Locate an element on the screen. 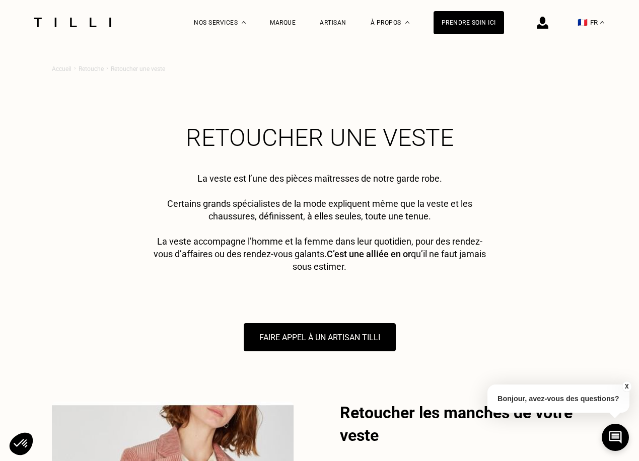  img: menu déroulant is located at coordinates (602, 22).